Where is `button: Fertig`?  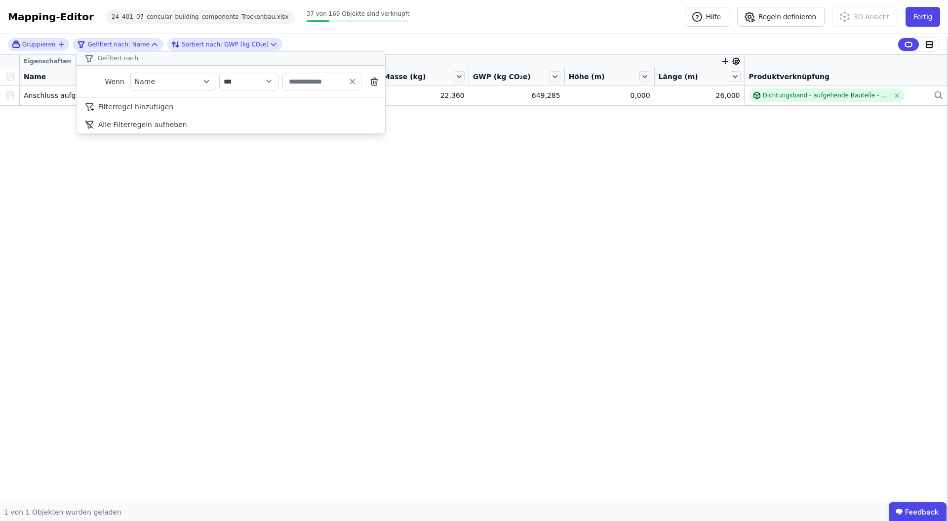
button: Fertig is located at coordinates (923, 17).